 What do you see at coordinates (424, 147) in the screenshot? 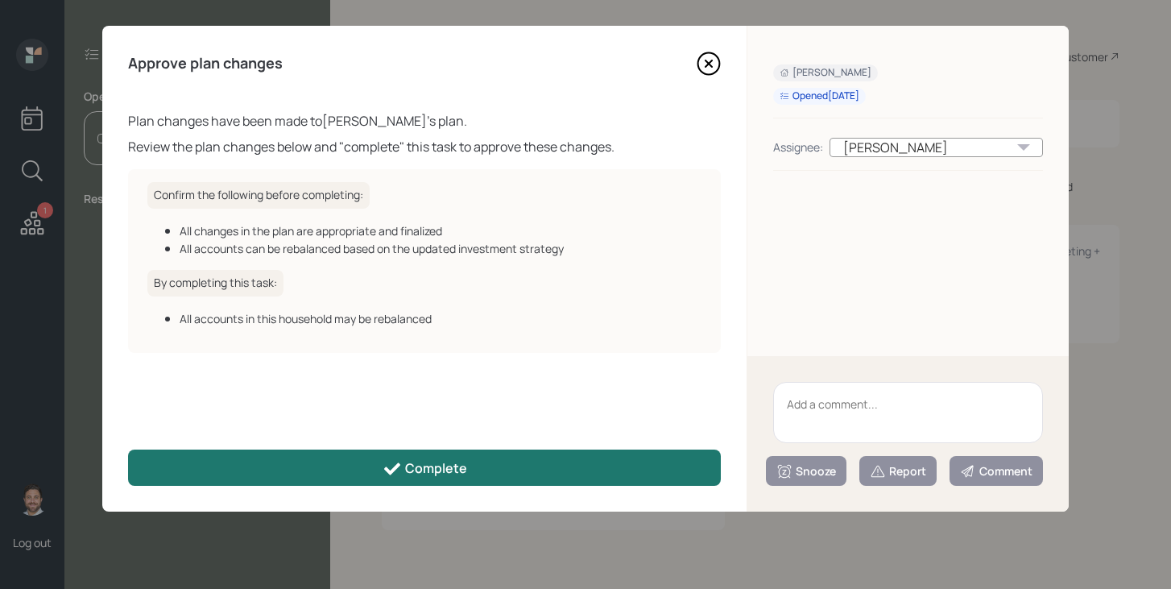
I see `div: Review the plan changes below and "complete" this task to approve these changes.` at bounding box center [424, 147].